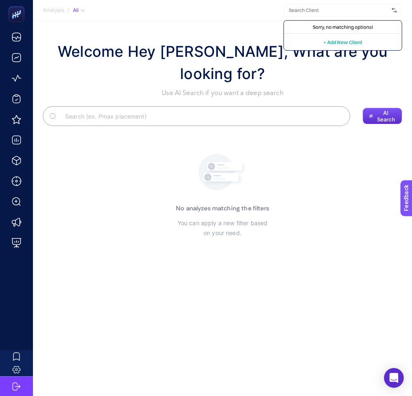  I want to click on img: svg%3e, so click(394, 10).